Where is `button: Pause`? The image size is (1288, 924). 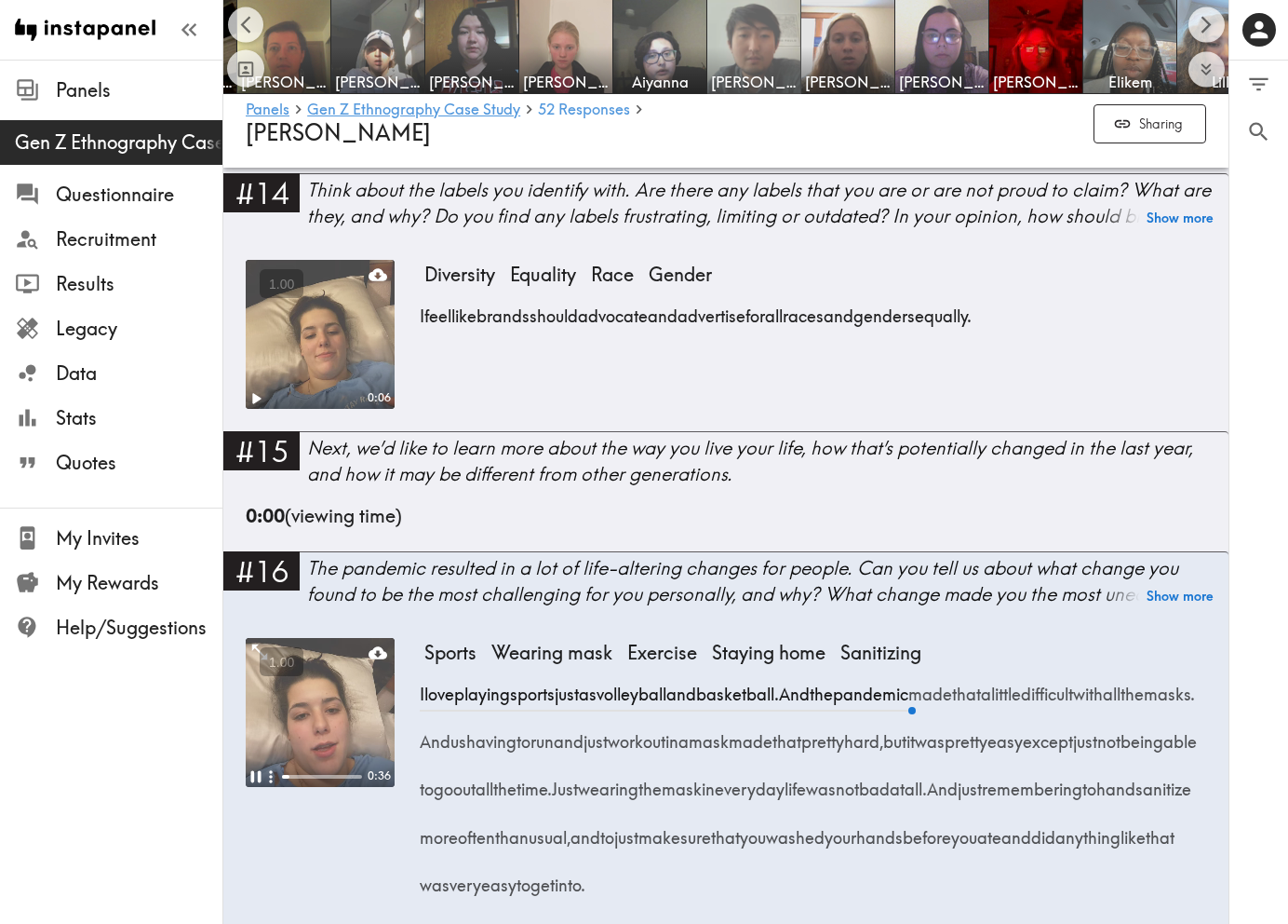 button: Pause is located at coordinates (256, 776).